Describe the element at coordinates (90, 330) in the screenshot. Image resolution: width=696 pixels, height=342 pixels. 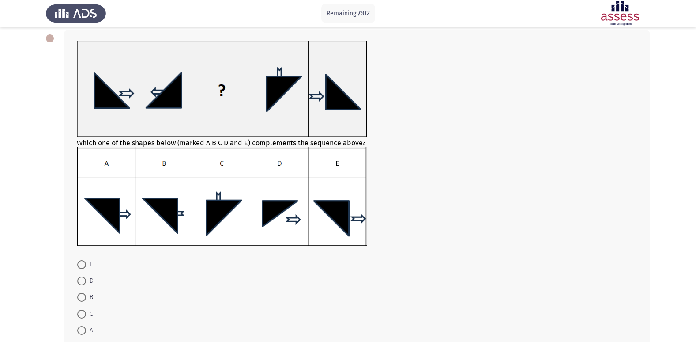
I see `span: A` at that location.